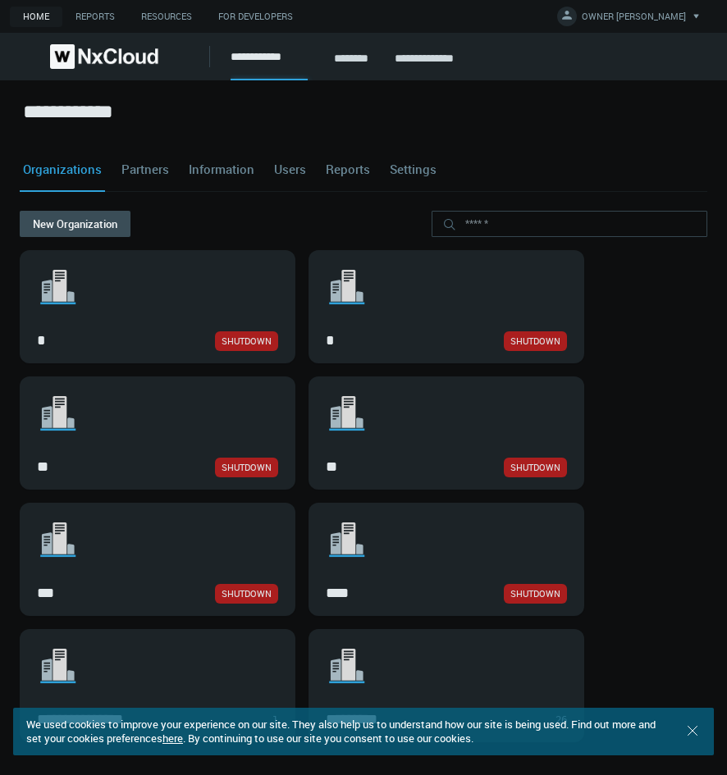 This screenshot has width=727, height=775. What do you see at coordinates (75, 224) in the screenshot?
I see `button: New Organization` at bounding box center [75, 224].